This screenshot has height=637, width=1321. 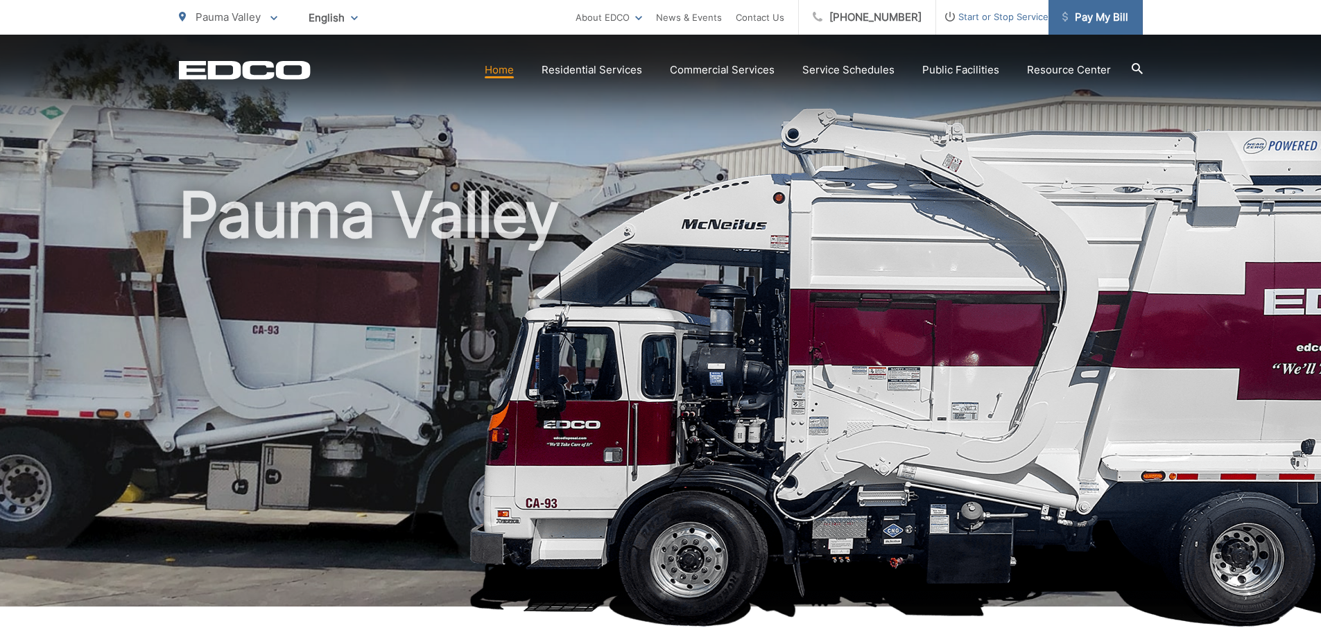 I want to click on a: Residential Services, so click(x=592, y=70).